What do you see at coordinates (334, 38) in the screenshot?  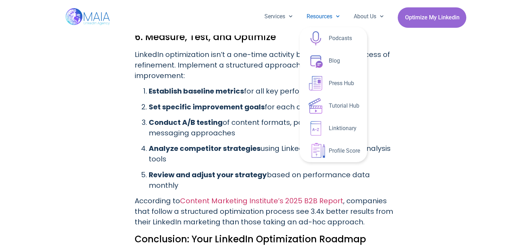 I see `a: Podcasts` at bounding box center [334, 38].